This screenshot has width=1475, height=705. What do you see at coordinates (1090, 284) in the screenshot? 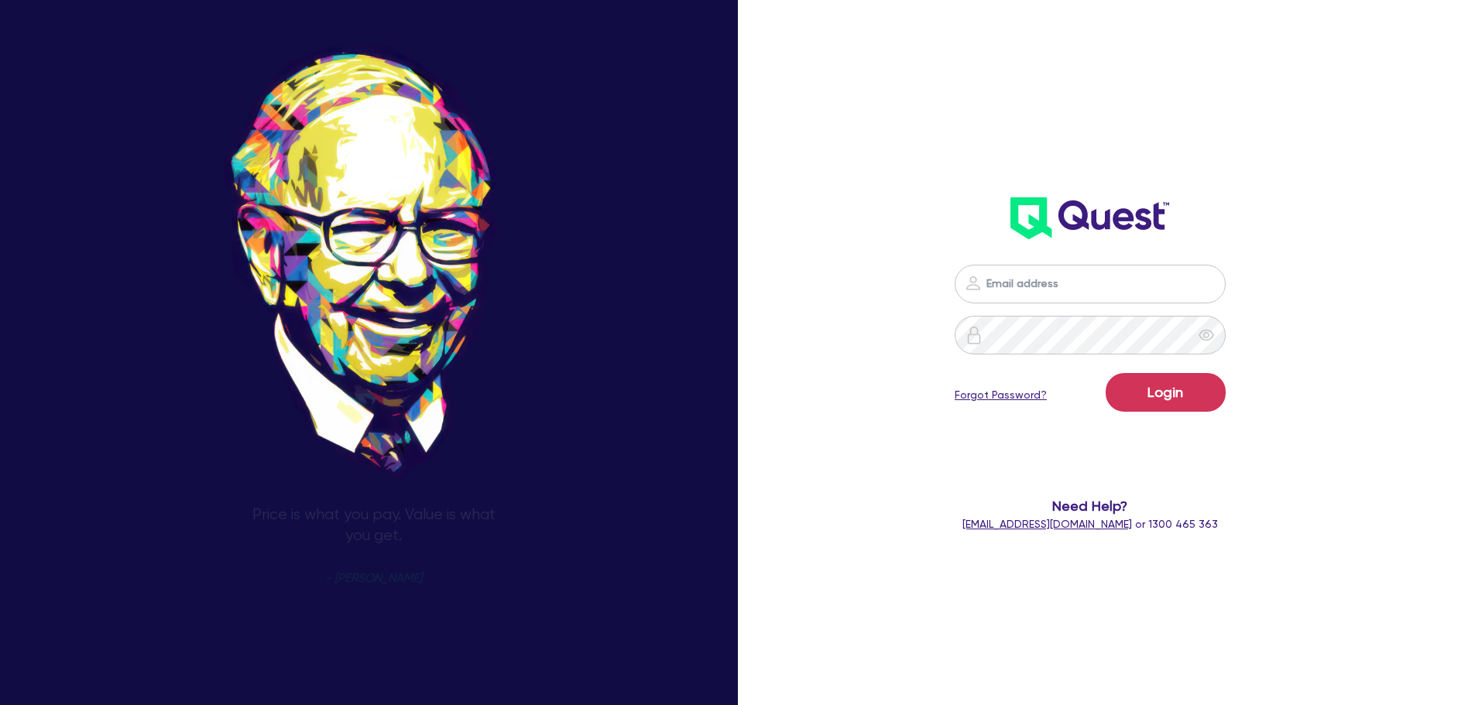
I see `input: Email address` at bounding box center [1090, 284].